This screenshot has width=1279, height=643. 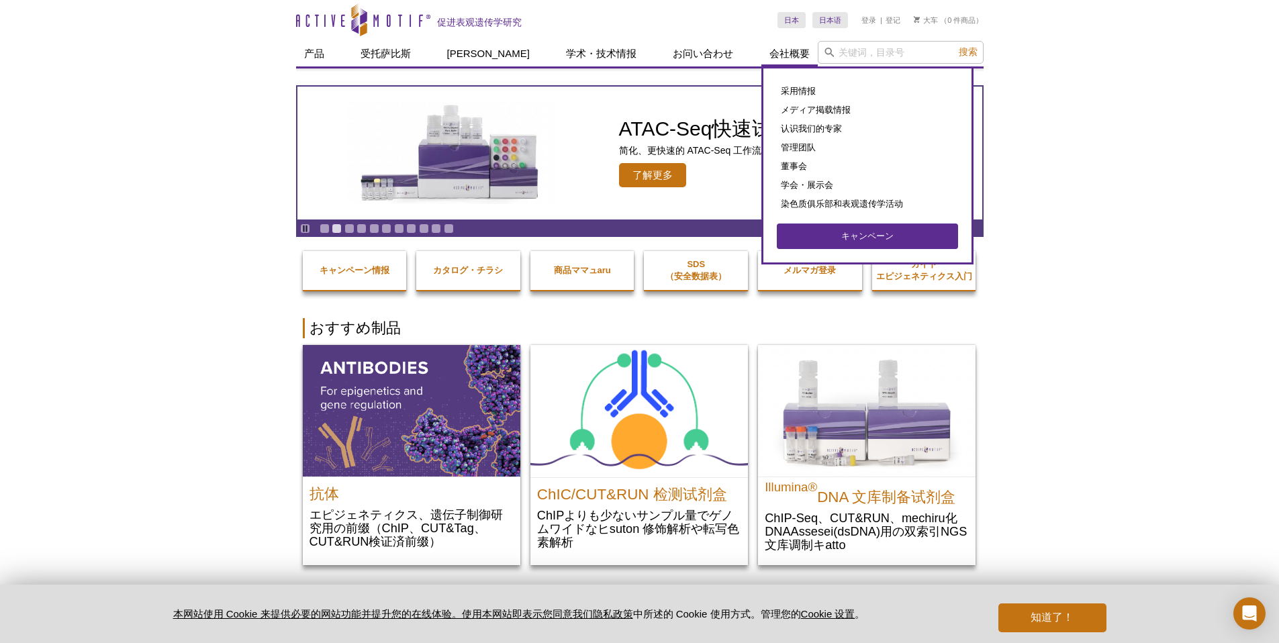 What do you see at coordinates (968, 52) in the screenshot?
I see `button: 搜索` at bounding box center [968, 52].